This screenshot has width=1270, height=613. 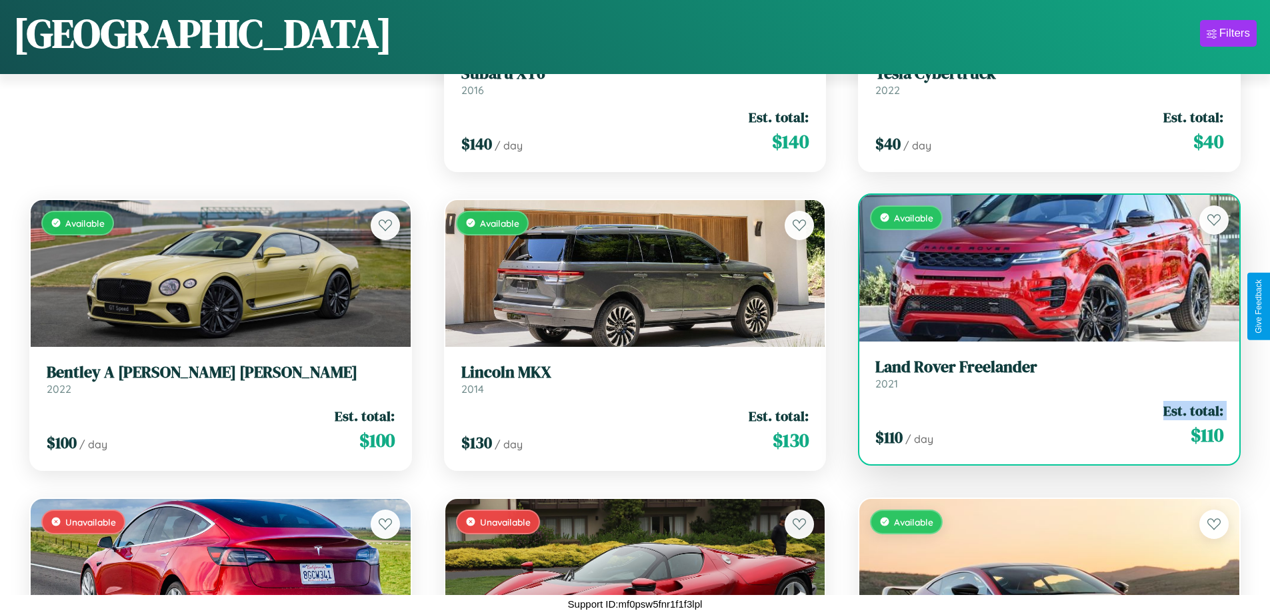 I want to click on h3: Land Rover Freelander, so click(x=1050, y=367).